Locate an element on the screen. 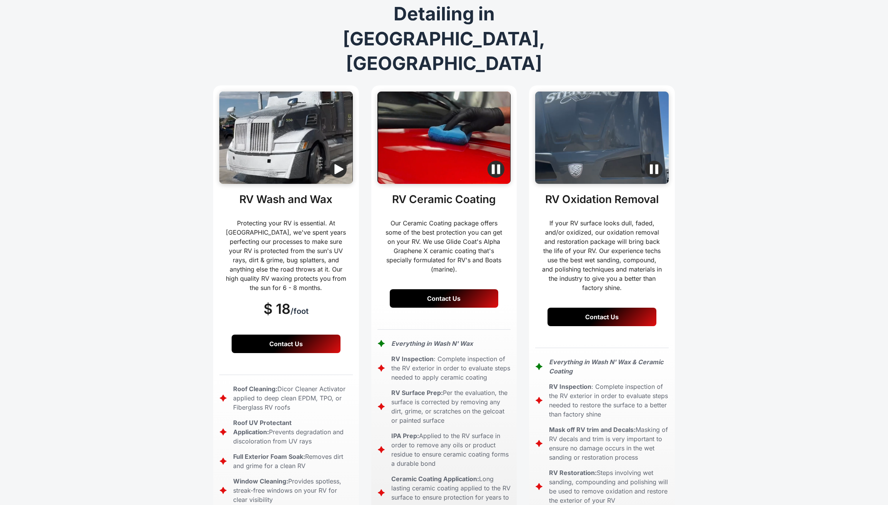 This screenshot has height=505, width=888. h2: RV Wash and Wax is located at coordinates (286, 200).